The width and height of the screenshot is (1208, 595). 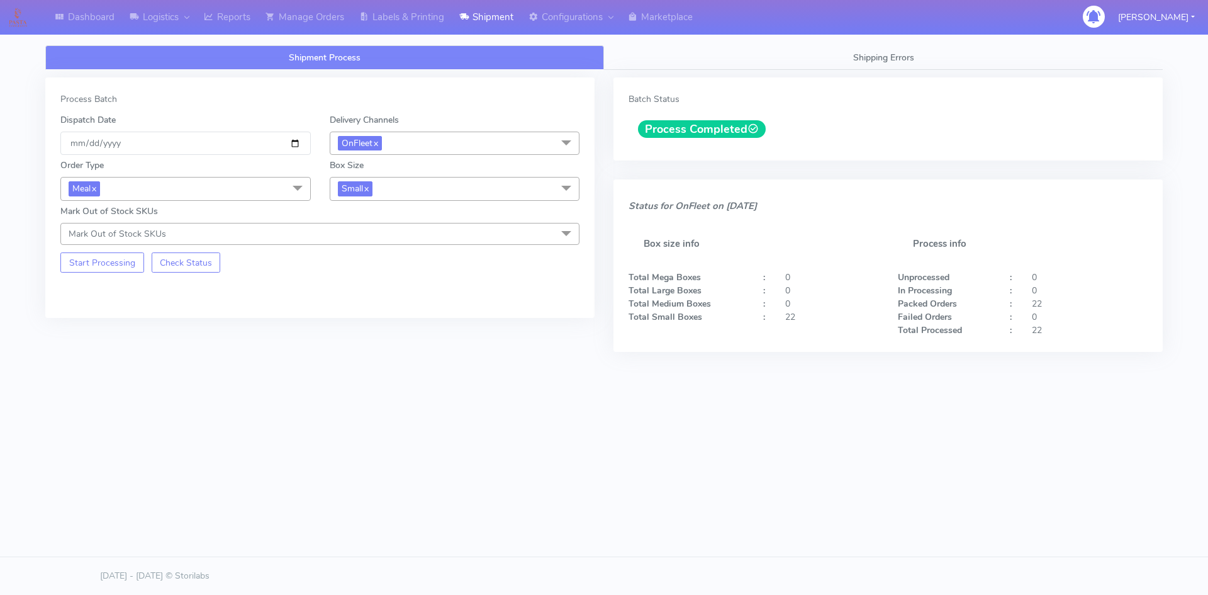 What do you see at coordinates (884, 57) in the screenshot?
I see `span: Shipping Errors` at bounding box center [884, 57].